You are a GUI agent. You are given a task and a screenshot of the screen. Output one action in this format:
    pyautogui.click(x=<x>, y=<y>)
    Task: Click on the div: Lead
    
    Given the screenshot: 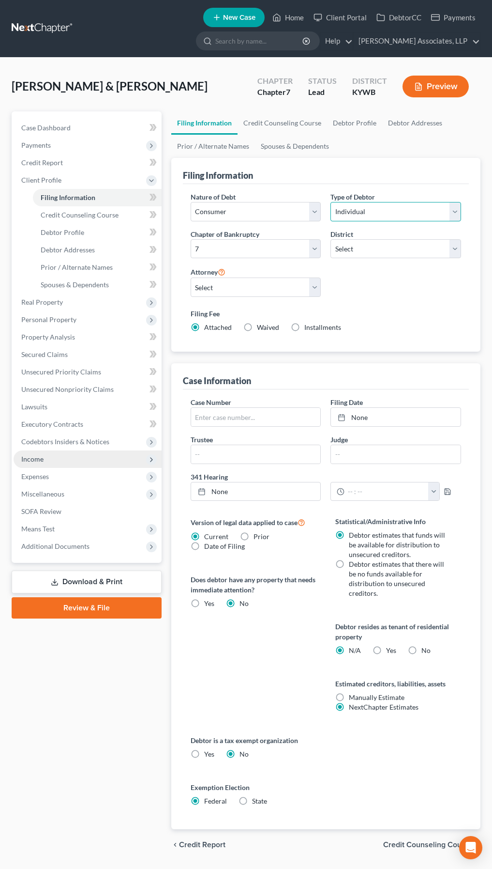 What is the action you would take?
    pyautogui.click(x=322, y=92)
    